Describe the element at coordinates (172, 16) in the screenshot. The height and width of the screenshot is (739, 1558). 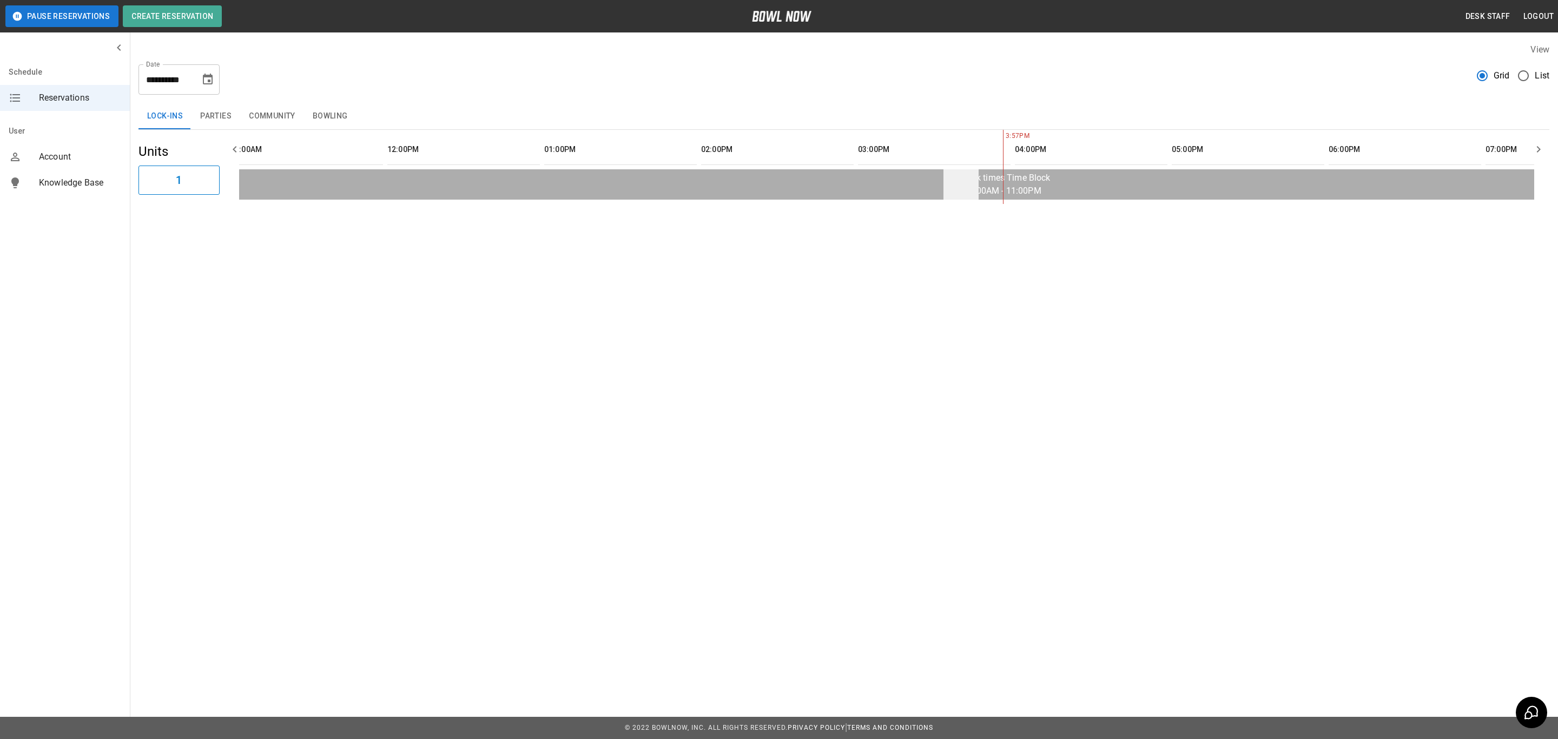
I see `button: Create Reservation` at that location.